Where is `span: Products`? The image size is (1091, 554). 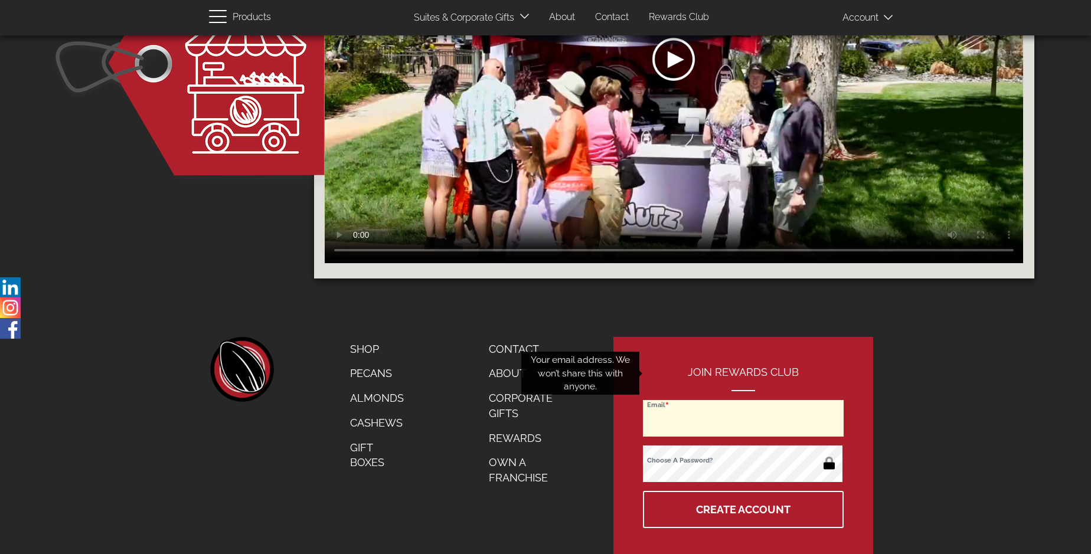
span: Products is located at coordinates (252, 17).